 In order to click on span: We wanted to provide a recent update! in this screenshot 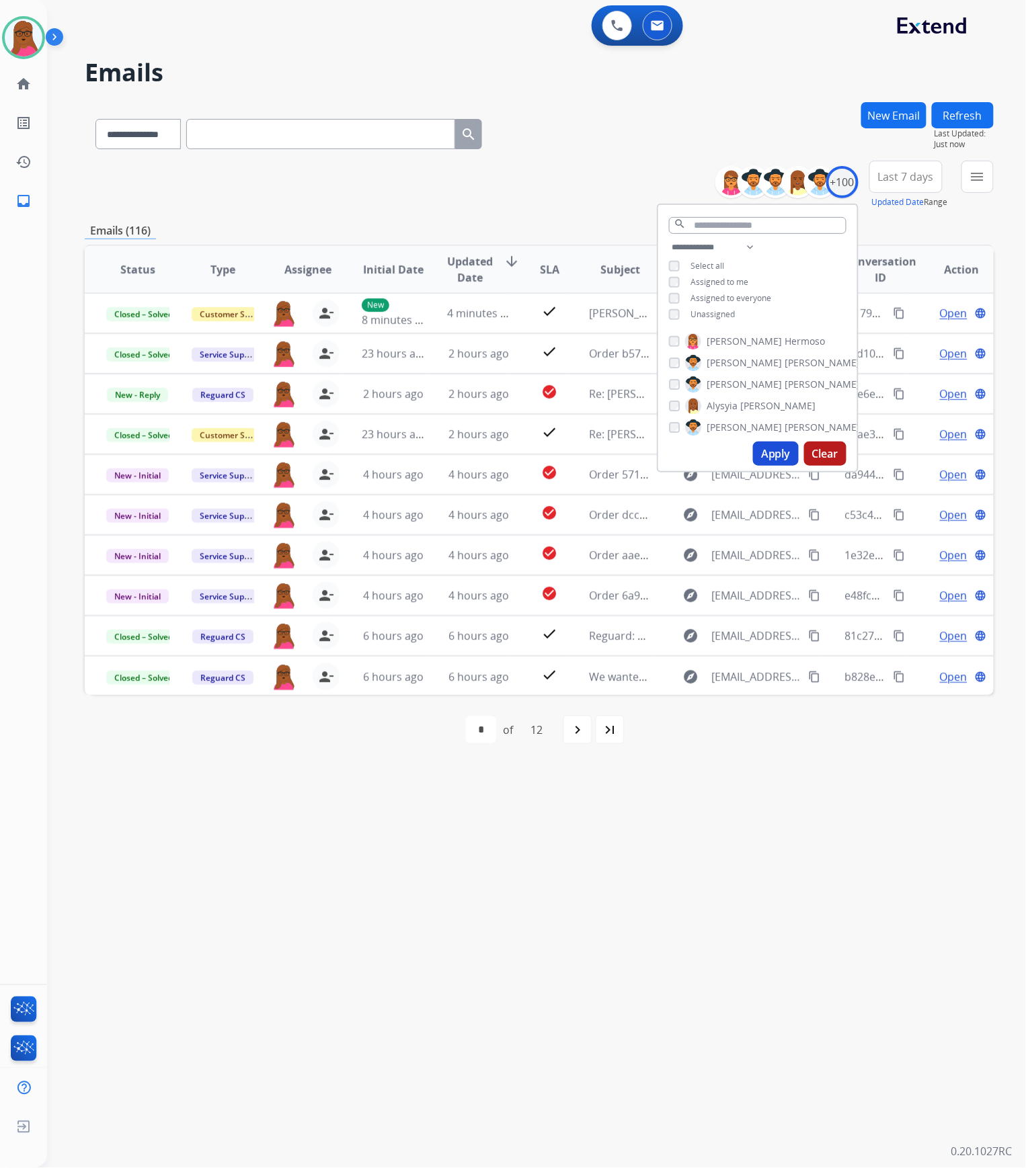, I will do `click(688, 677)`.